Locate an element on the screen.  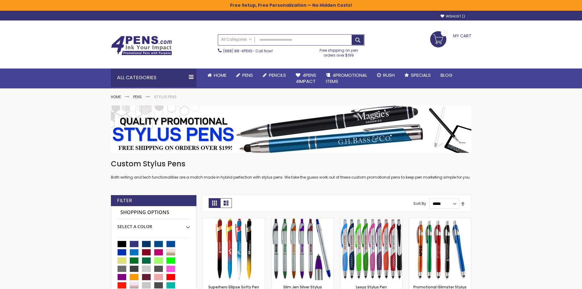
a: Rush is located at coordinates (386, 75).